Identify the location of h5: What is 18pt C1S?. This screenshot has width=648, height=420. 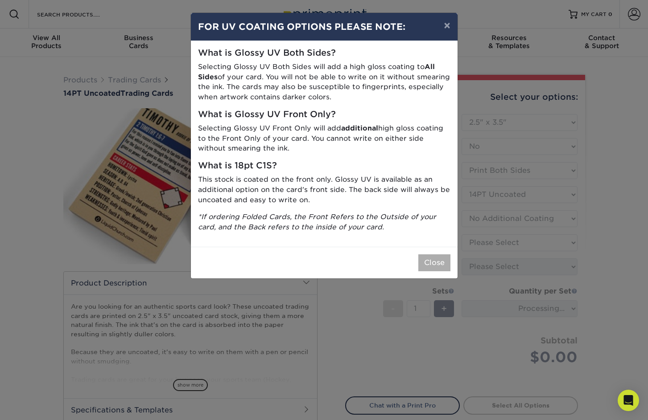
(324, 166).